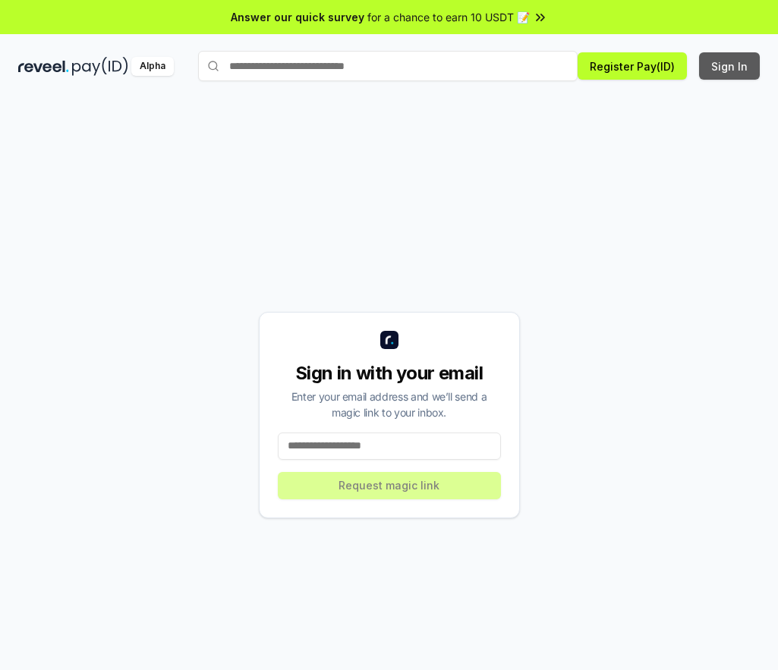 This screenshot has height=670, width=778. I want to click on div: Alpha, so click(153, 66).